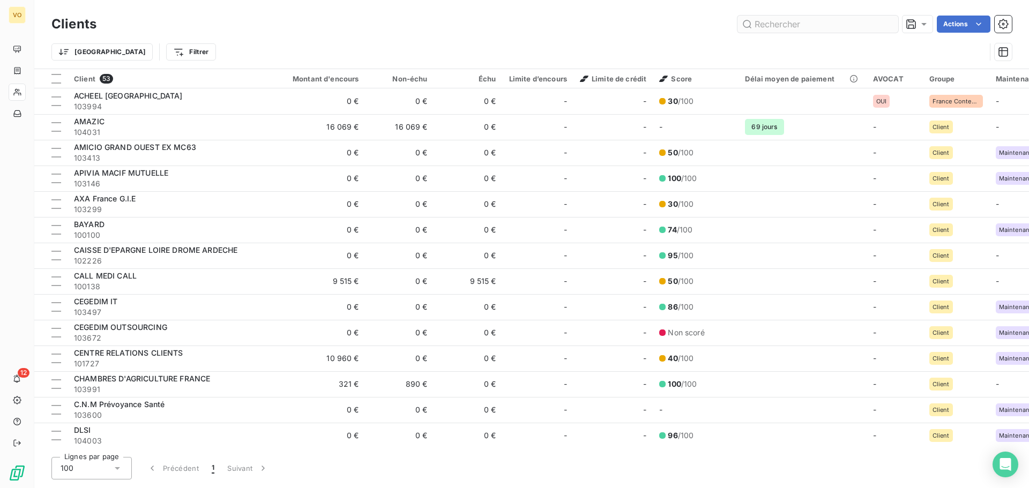  Describe the element at coordinates (686, 333) in the screenshot. I see `span: Non scoré` at that location.